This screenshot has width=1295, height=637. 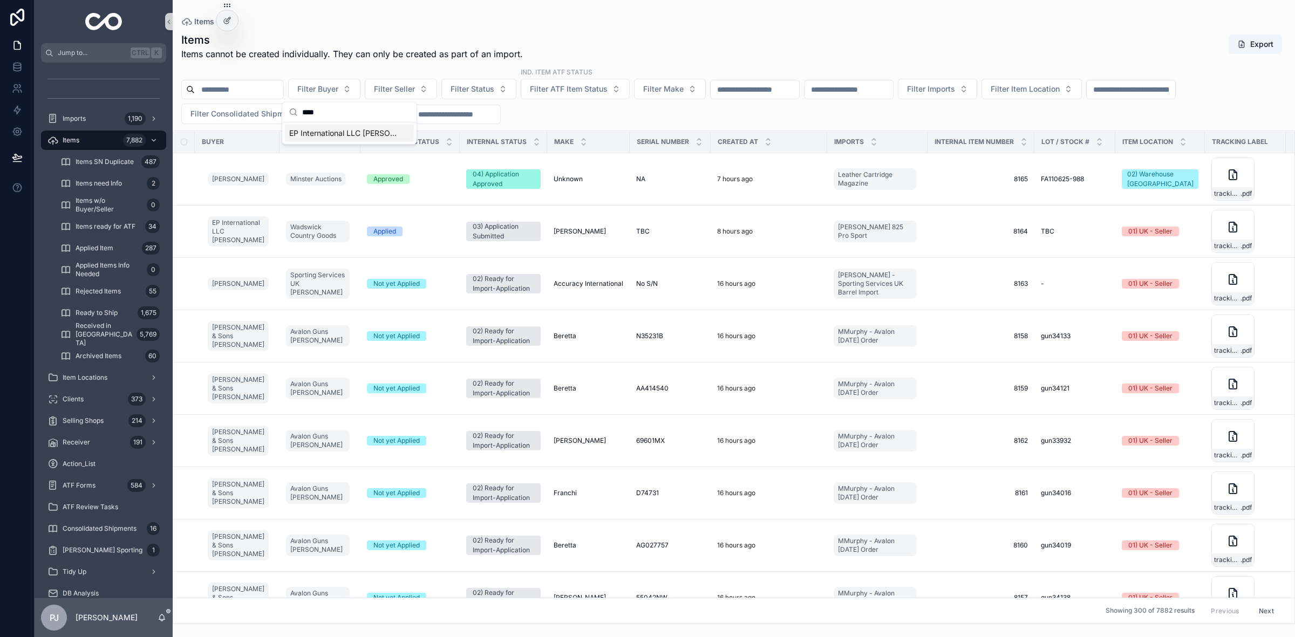 What do you see at coordinates (90, 507) in the screenshot?
I see `span: ATF Review Tasks` at bounding box center [90, 507].